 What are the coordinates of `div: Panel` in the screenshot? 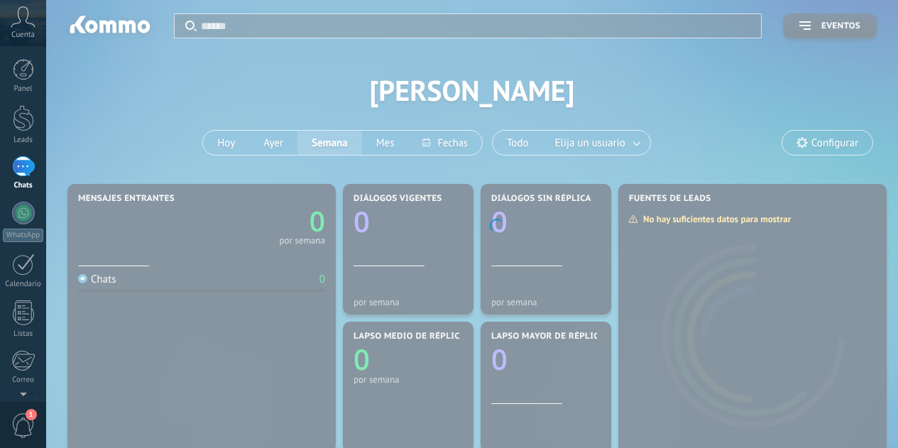 It's located at (23, 89).